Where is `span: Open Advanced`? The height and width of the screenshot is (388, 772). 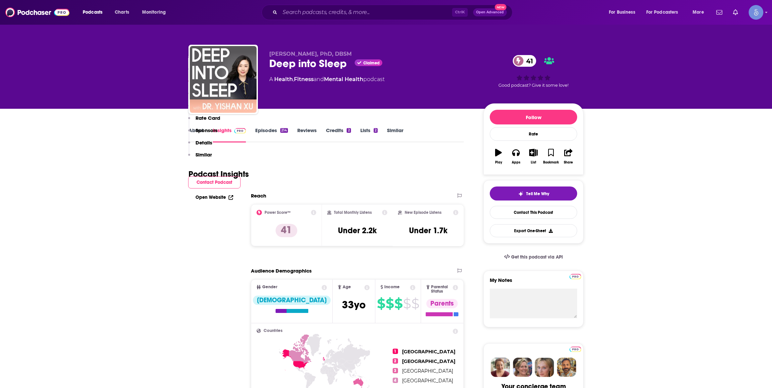 span: Open Advanced is located at coordinates (490, 12).